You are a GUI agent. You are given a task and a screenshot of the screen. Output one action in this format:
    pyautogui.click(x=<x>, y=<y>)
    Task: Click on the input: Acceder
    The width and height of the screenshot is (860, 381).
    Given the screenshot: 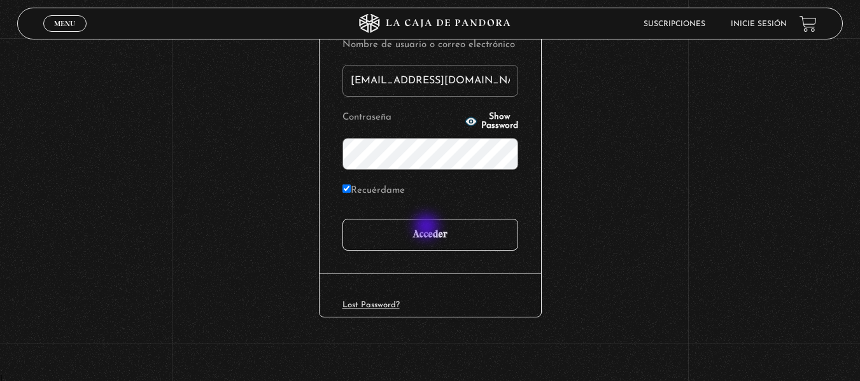 What is the action you would take?
    pyautogui.click(x=430, y=235)
    